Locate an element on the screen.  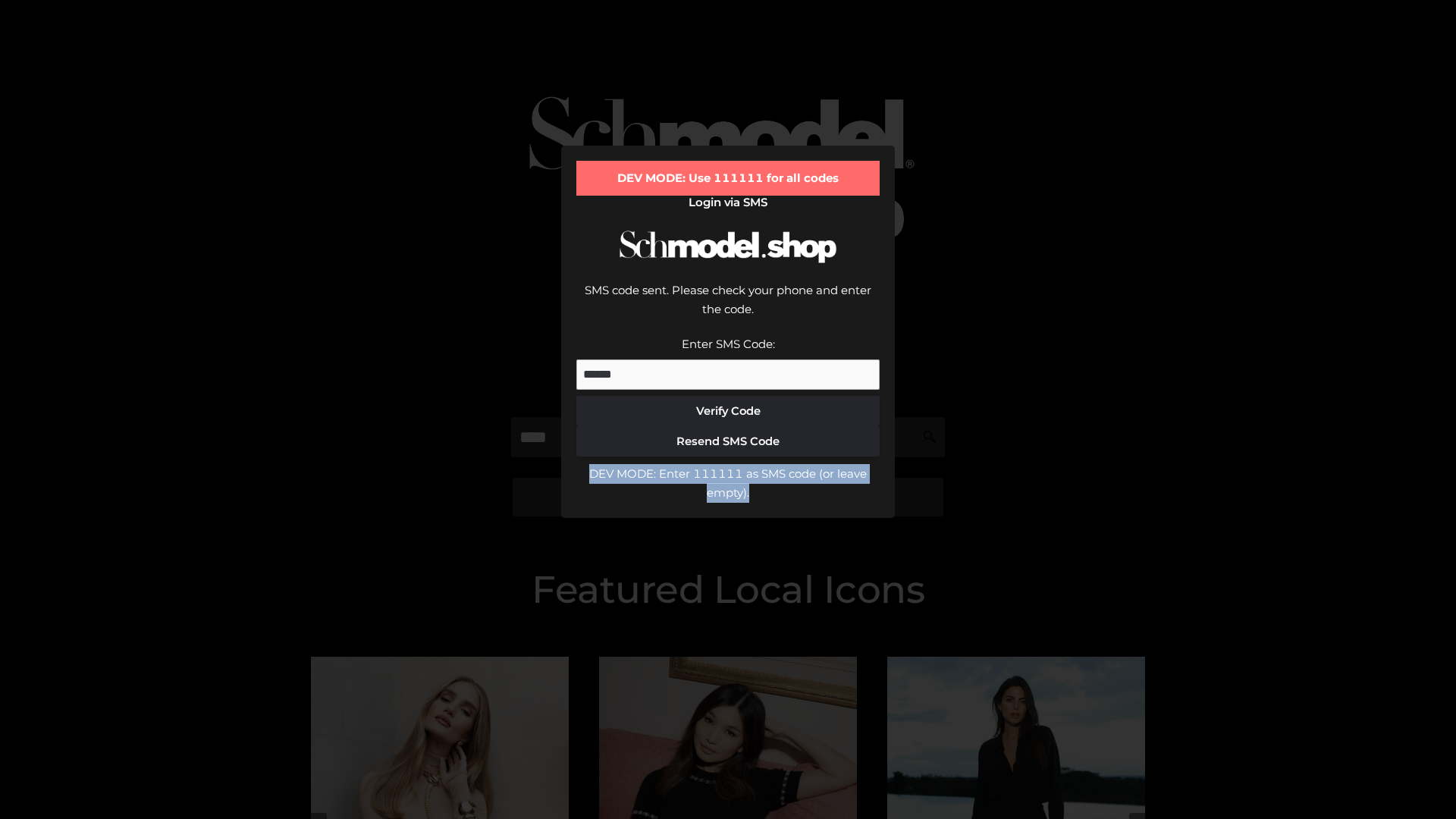
label: Enter SMS Code: is located at coordinates (728, 344).